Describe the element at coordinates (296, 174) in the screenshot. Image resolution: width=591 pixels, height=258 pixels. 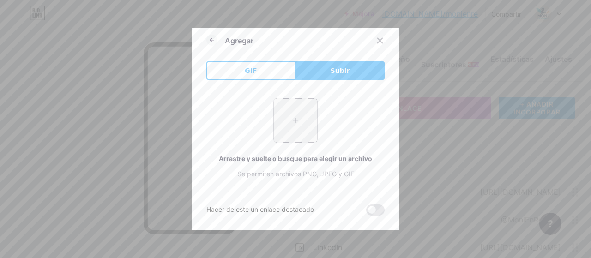
I see `font: Se permiten archivos PNG, JPEG y GIF` at that location.